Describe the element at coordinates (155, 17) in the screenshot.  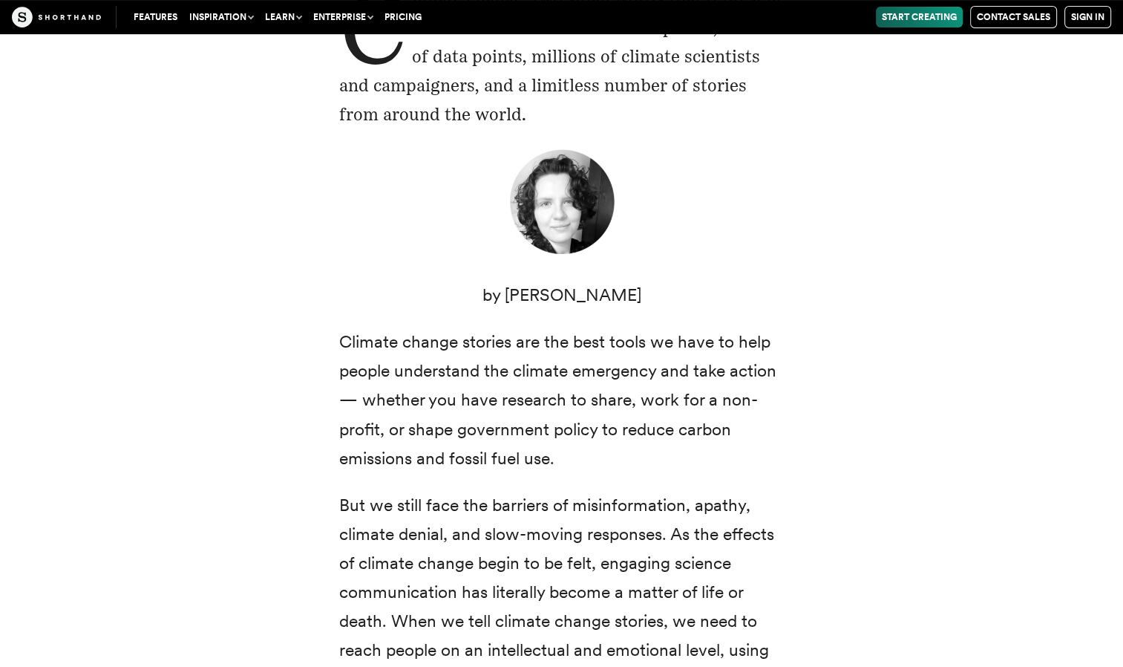
I see `a: Features` at that location.